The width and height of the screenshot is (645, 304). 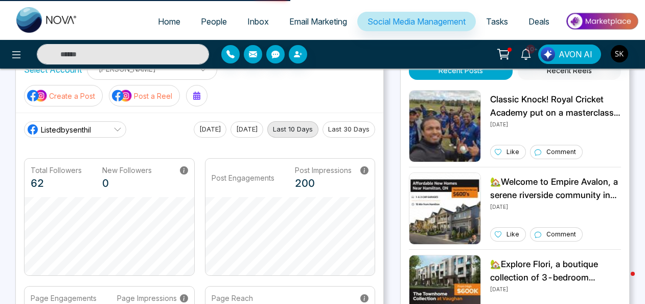 What do you see at coordinates (293, 129) in the screenshot?
I see `button: Last 10 Days` at bounding box center [293, 129].